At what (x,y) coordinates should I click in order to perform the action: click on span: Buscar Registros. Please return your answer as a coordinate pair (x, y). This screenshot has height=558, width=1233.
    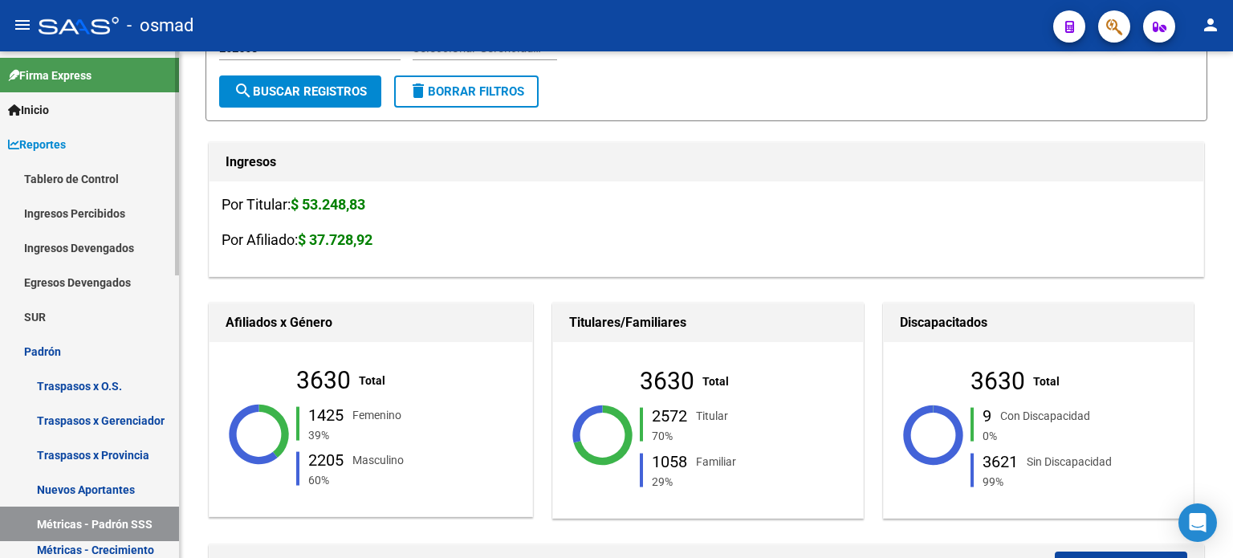
    Looking at the image, I should click on (300, 92).